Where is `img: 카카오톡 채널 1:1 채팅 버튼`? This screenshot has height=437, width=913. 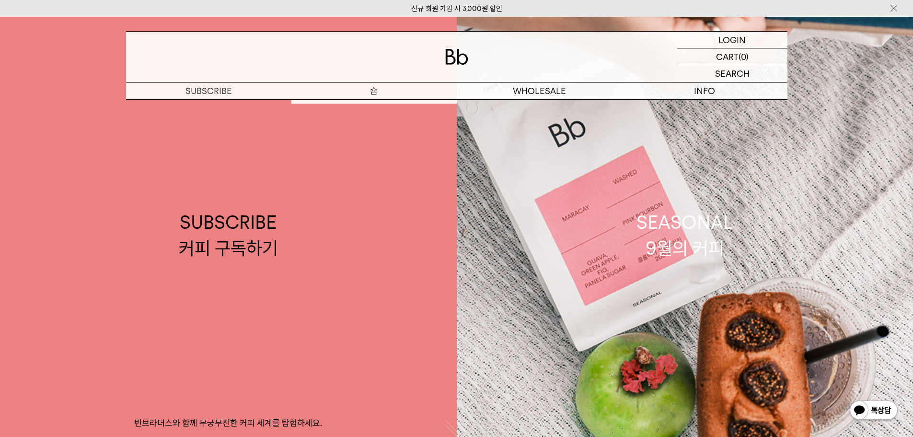
img: 카카오톡 채널 1:1 채팅 버튼 is located at coordinates (874, 411).